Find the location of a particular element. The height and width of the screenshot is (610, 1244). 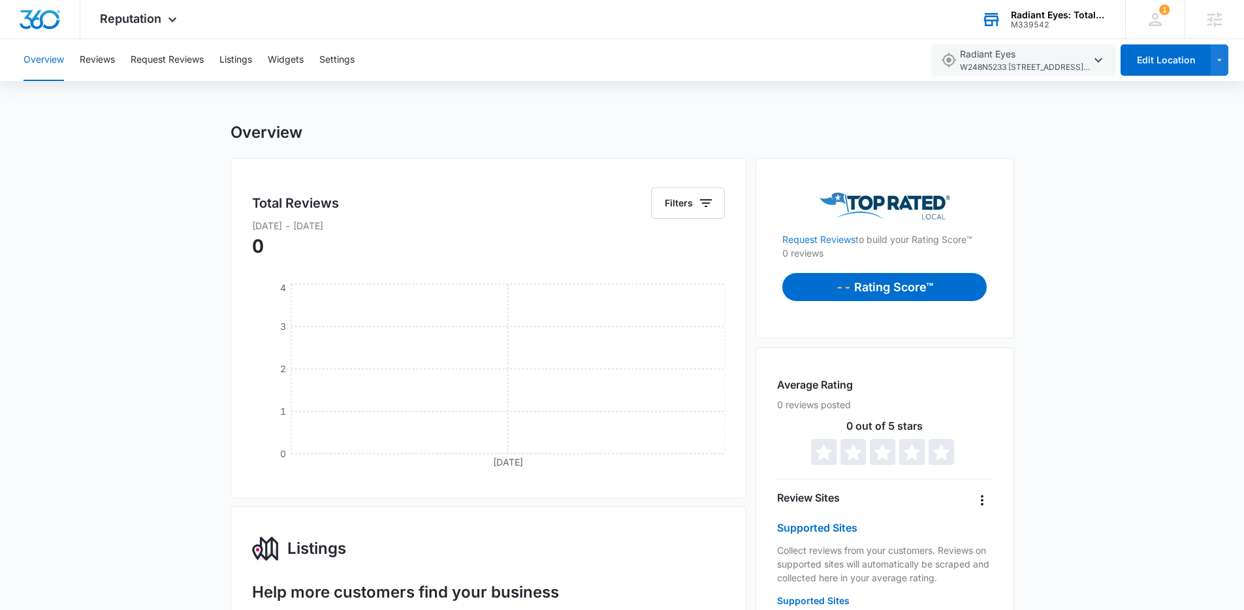

a: Request Reviews is located at coordinates (819, 239).